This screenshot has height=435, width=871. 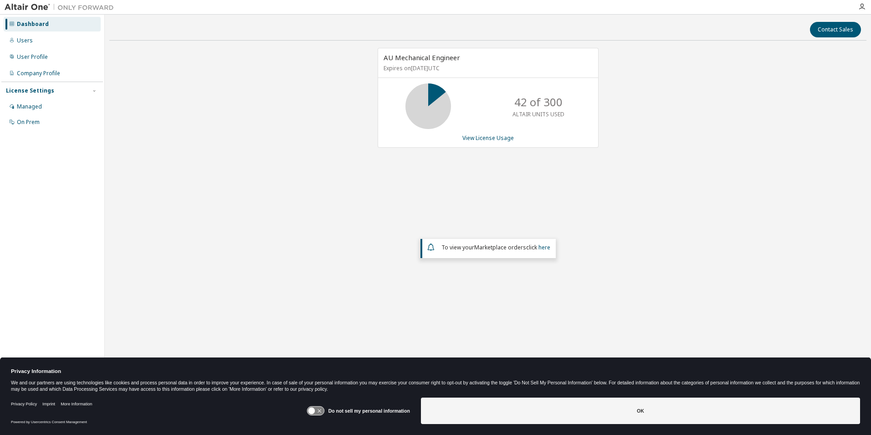 What do you see at coordinates (28, 122) in the screenshot?
I see `div: On Prem` at bounding box center [28, 122].